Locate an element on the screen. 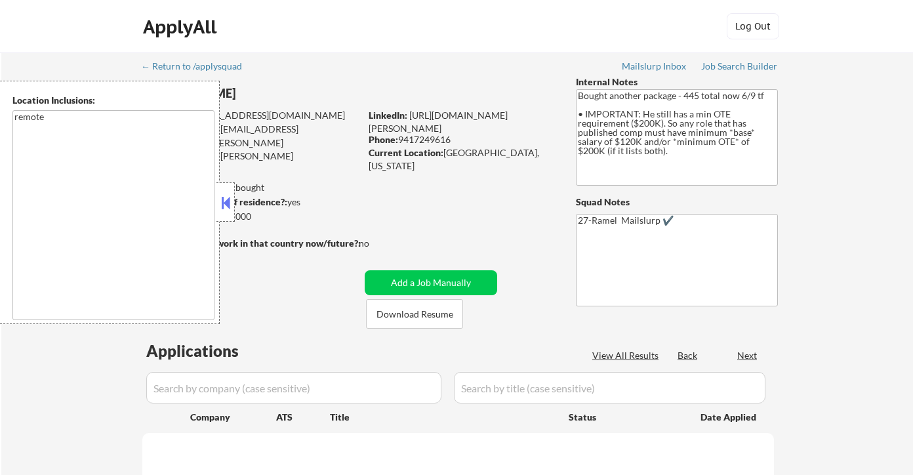 The image size is (913, 475). button: Add a Job Manually is located at coordinates (431, 283).